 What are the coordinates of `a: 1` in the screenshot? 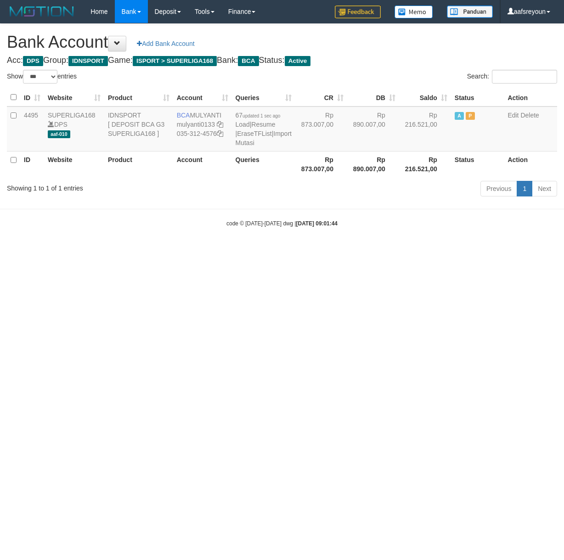 It's located at (524, 189).